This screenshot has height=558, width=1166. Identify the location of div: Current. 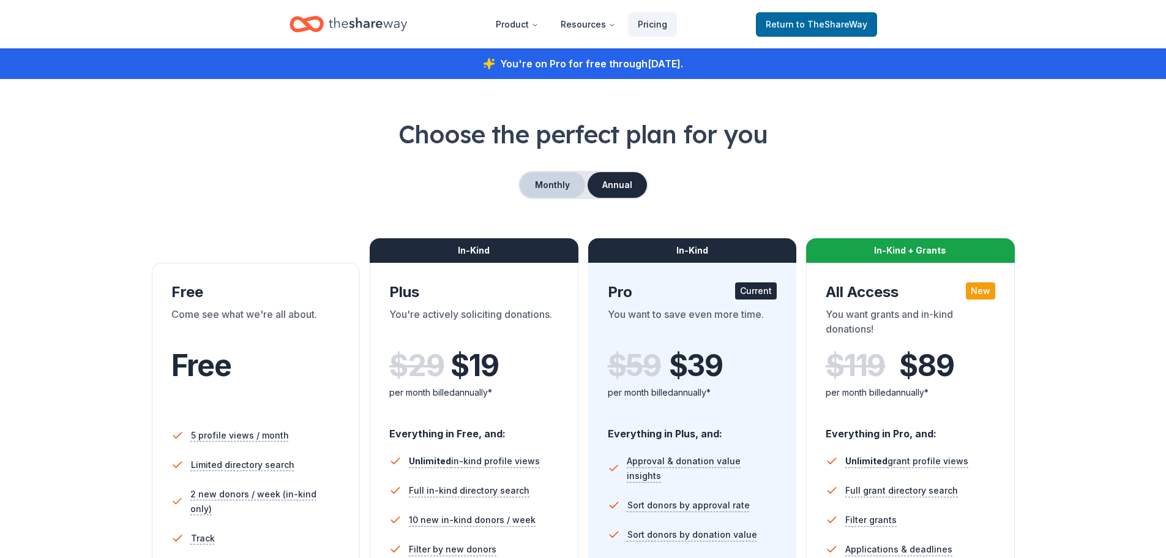
(756, 291).